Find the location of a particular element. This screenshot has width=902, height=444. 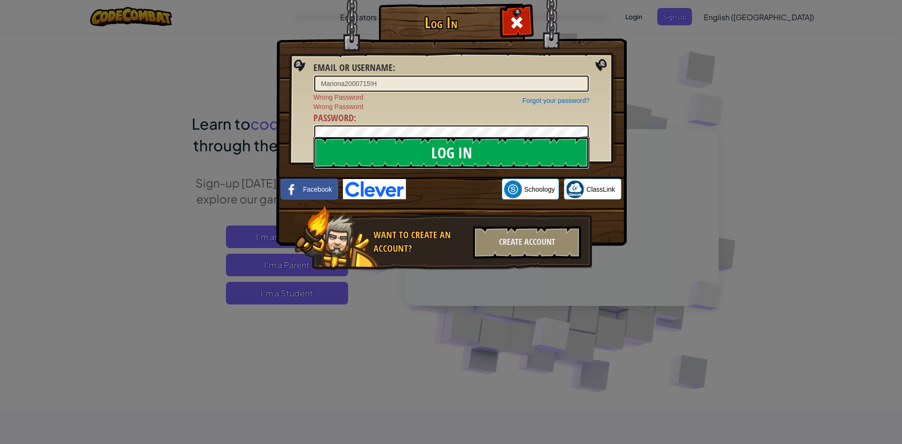

img: schoology.png is located at coordinates (513, 189).